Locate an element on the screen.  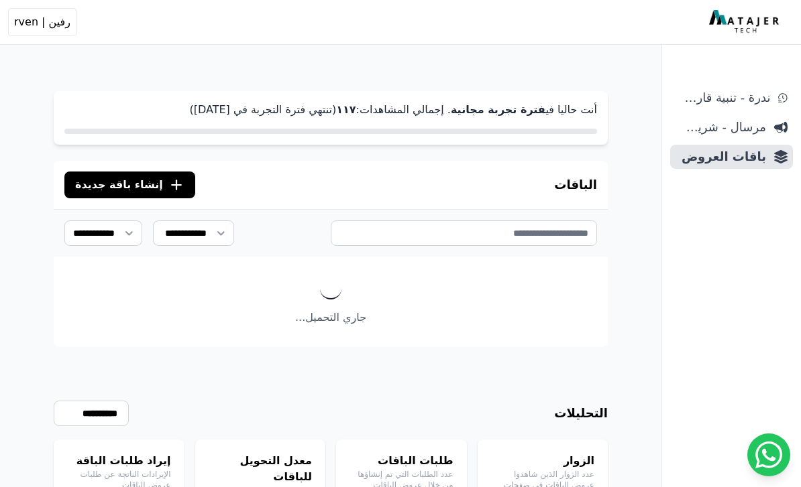
span: باقات العروض is located at coordinates (720, 157).